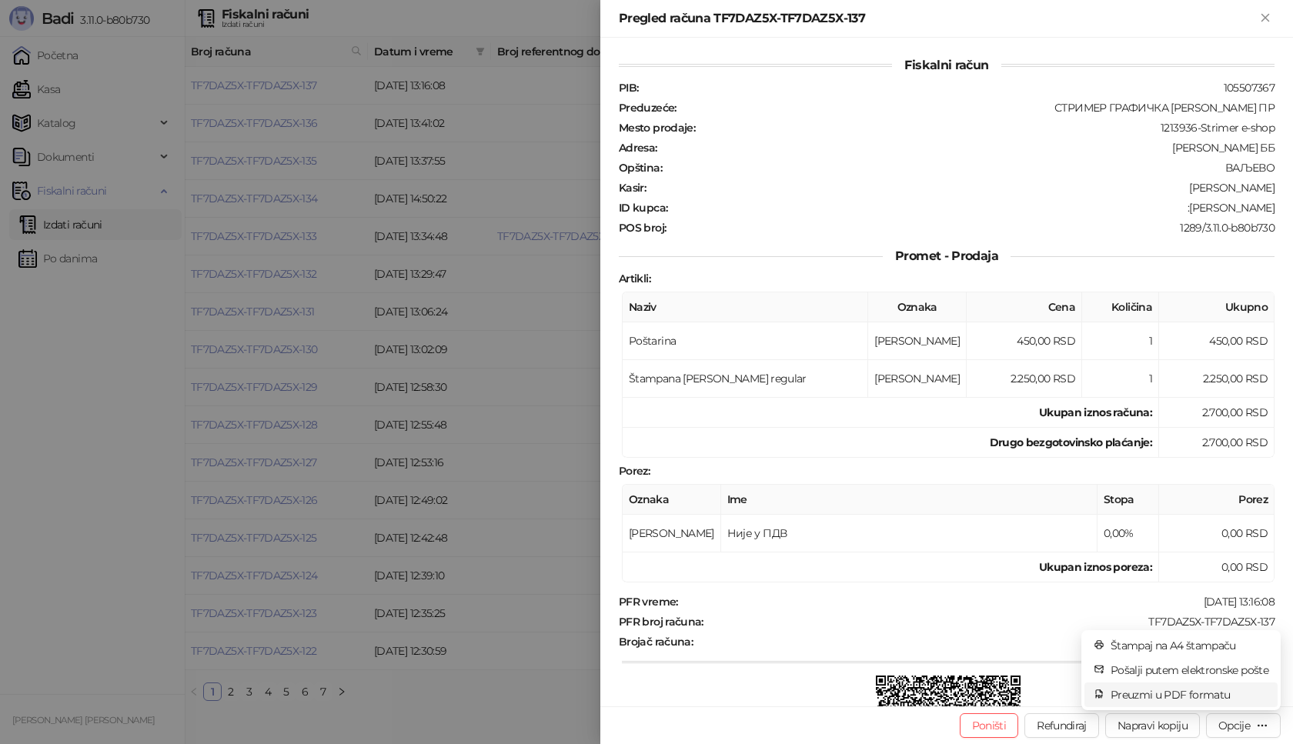 Image resolution: width=1293 pixels, height=744 pixels. I want to click on strong: PFR broj računa :, so click(661, 622).